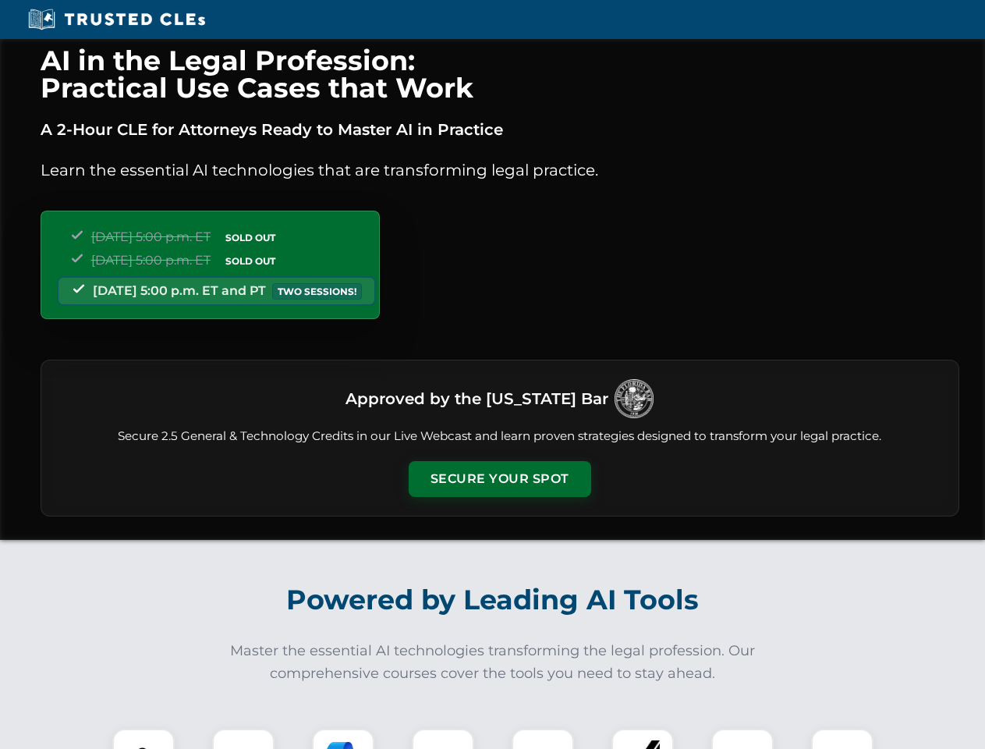  What do you see at coordinates (116, 19) in the screenshot?
I see `img: Trusted CLEs` at bounding box center [116, 19].